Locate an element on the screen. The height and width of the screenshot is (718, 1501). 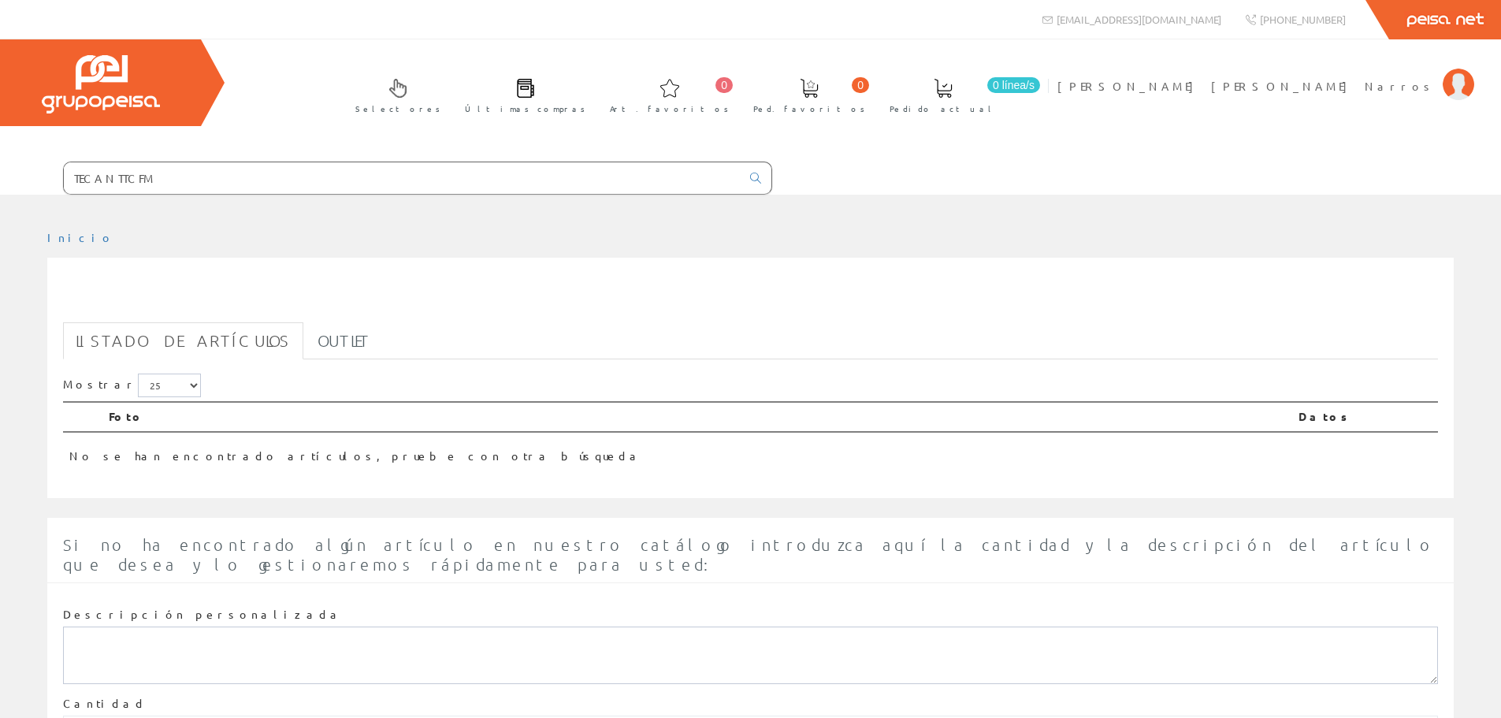
a: 0 línea/s Pedido actual is located at coordinates (959, 94).